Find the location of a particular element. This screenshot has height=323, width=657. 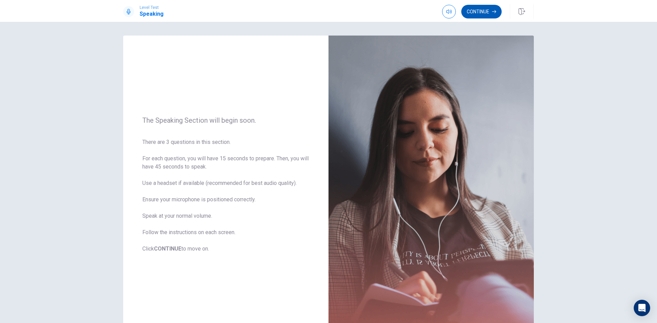

button: Continue is located at coordinates (481, 12).